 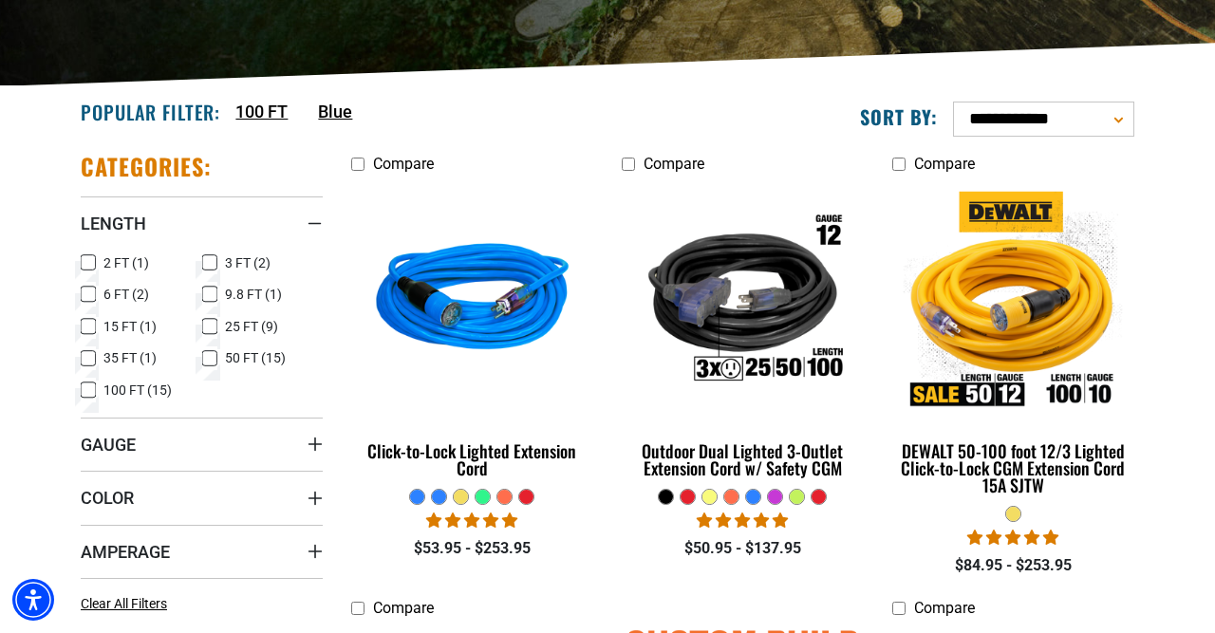 I want to click on span: Length, so click(x=113, y=223).